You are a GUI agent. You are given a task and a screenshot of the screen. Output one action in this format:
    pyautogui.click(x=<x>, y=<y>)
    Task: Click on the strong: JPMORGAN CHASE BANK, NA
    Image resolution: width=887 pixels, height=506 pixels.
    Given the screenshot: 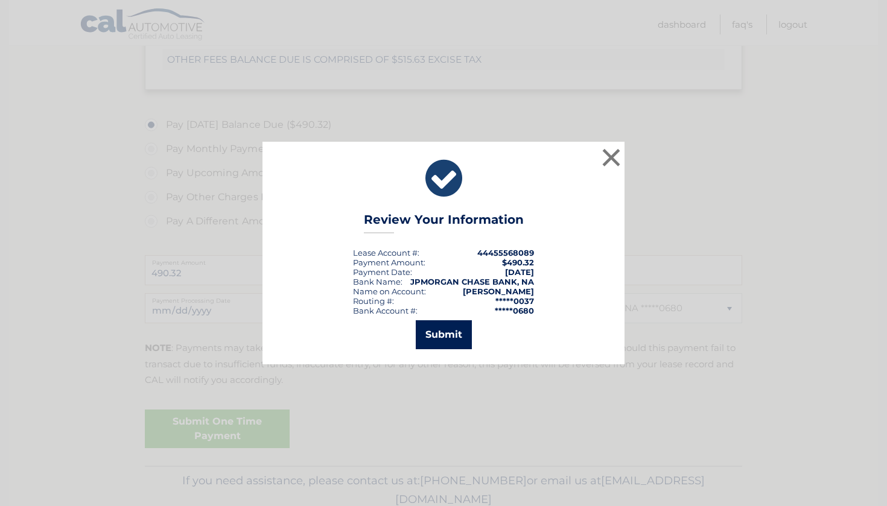 What is the action you would take?
    pyautogui.click(x=472, y=282)
    